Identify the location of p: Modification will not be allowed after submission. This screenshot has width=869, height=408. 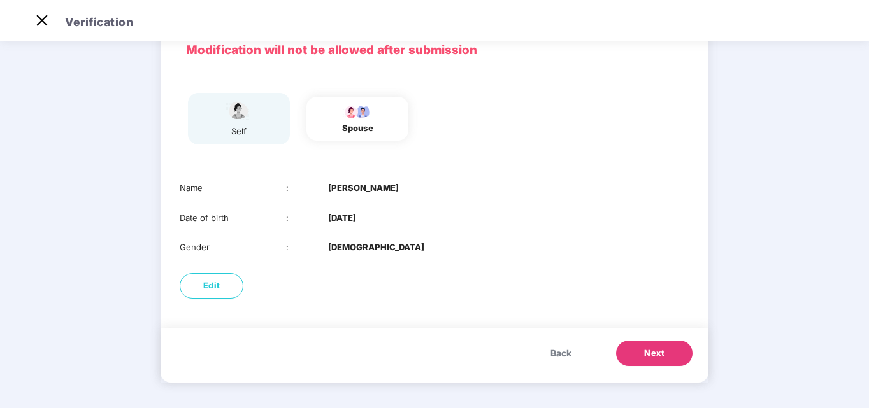
(434, 50).